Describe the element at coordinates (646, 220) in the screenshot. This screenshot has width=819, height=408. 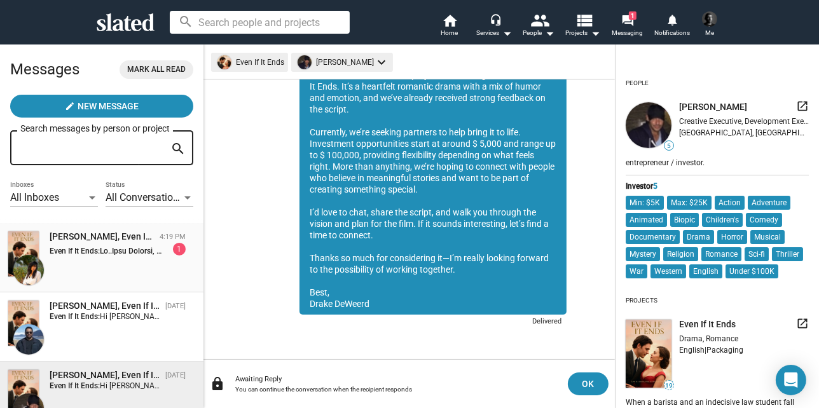
I see `mat-chip: Animated` at that location.